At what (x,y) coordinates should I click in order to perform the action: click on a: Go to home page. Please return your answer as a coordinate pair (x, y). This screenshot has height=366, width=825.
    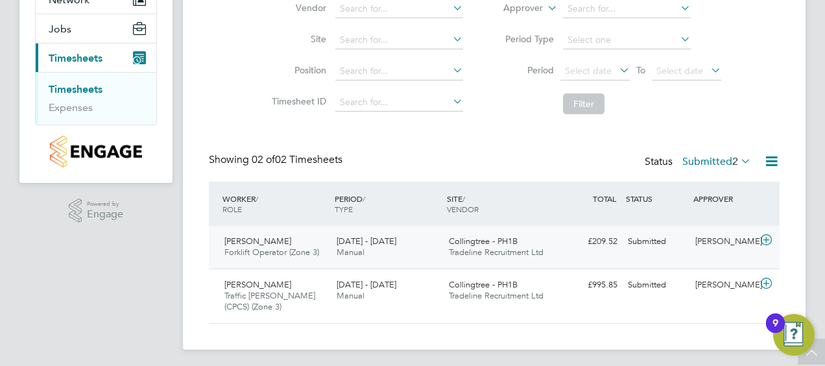
    Looking at the image, I should click on (96, 151).